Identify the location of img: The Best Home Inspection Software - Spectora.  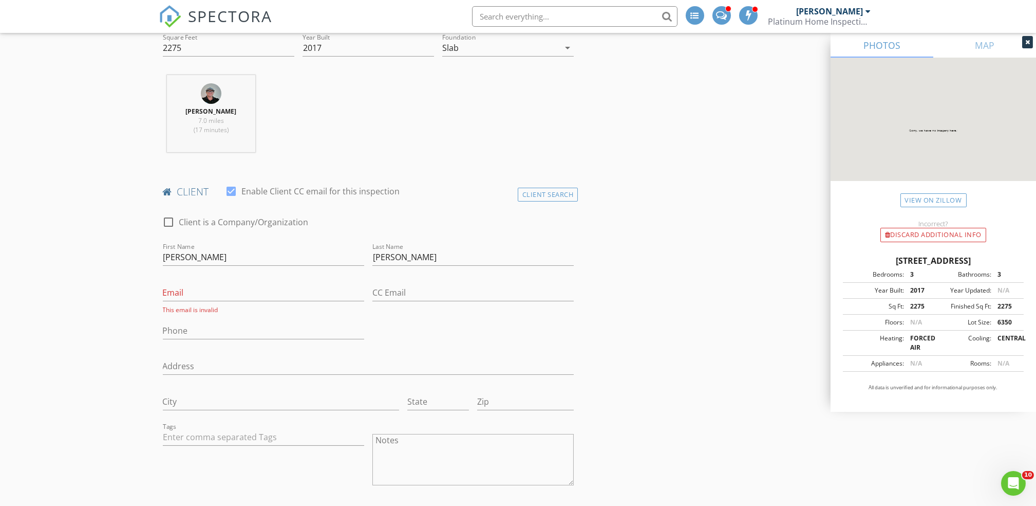
(170, 16).